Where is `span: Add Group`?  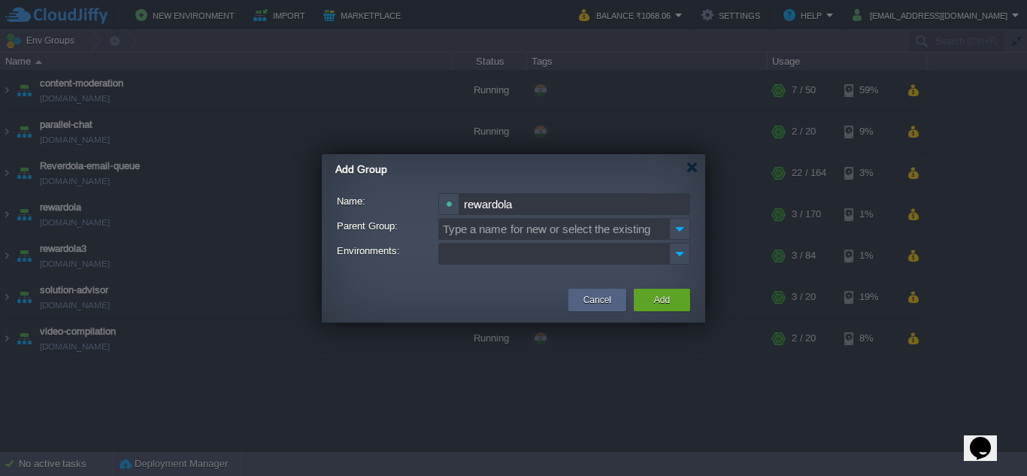 span: Add Group is located at coordinates (361, 169).